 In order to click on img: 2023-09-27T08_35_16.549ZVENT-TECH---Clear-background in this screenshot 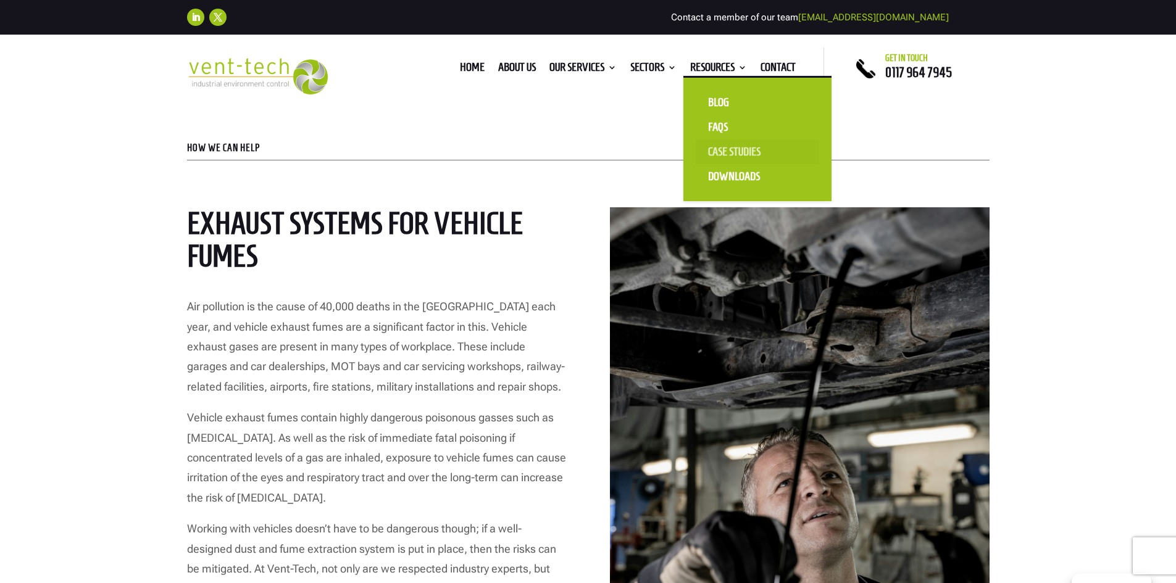, I will do `click(257, 76)`.